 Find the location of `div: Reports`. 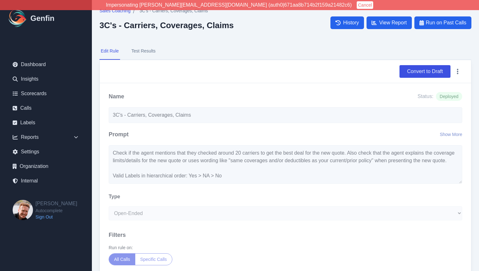

div: Reports is located at coordinates (46, 137).